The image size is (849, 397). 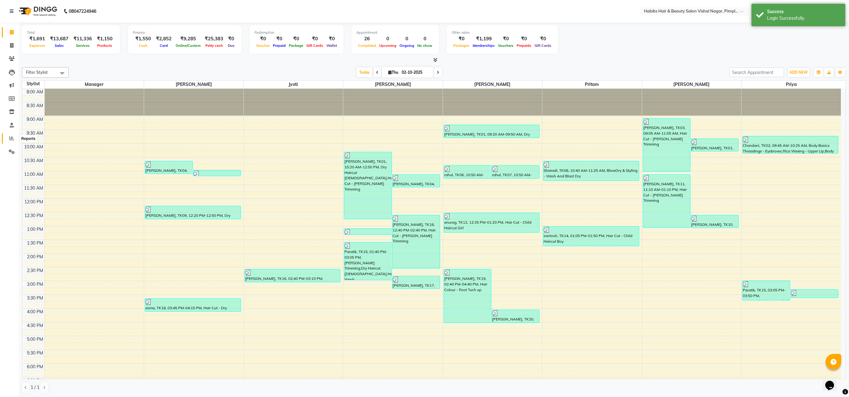 What do you see at coordinates (484, 39) in the screenshot?
I see `div: ₹1,199` at bounding box center [484, 39].